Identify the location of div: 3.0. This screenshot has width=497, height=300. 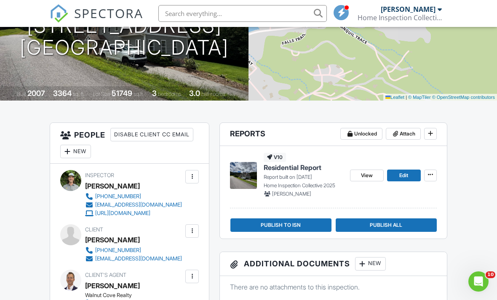
(195, 93).